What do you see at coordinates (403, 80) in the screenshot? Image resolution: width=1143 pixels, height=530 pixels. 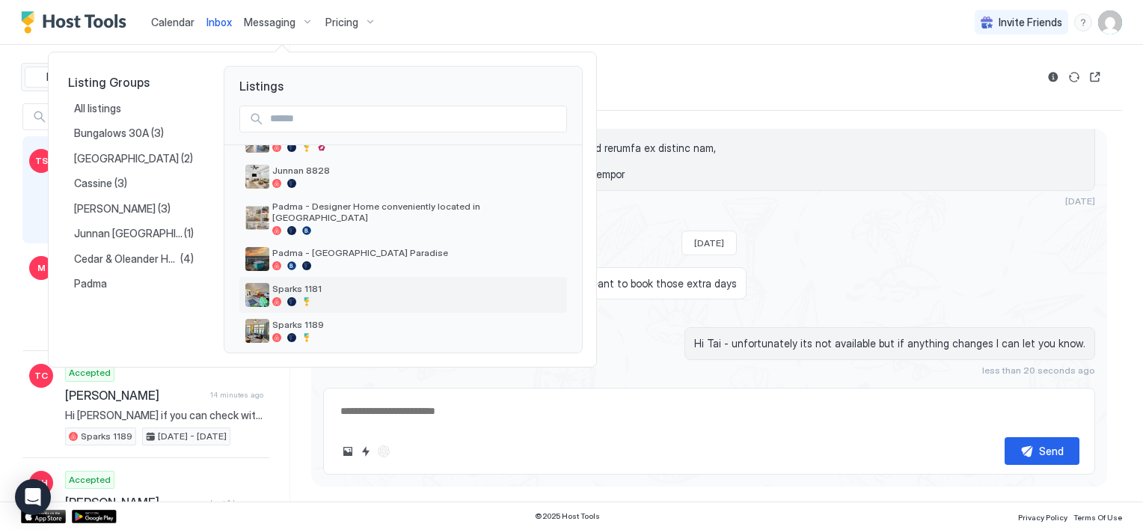 I see `span: Listings` at bounding box center [403, 80].